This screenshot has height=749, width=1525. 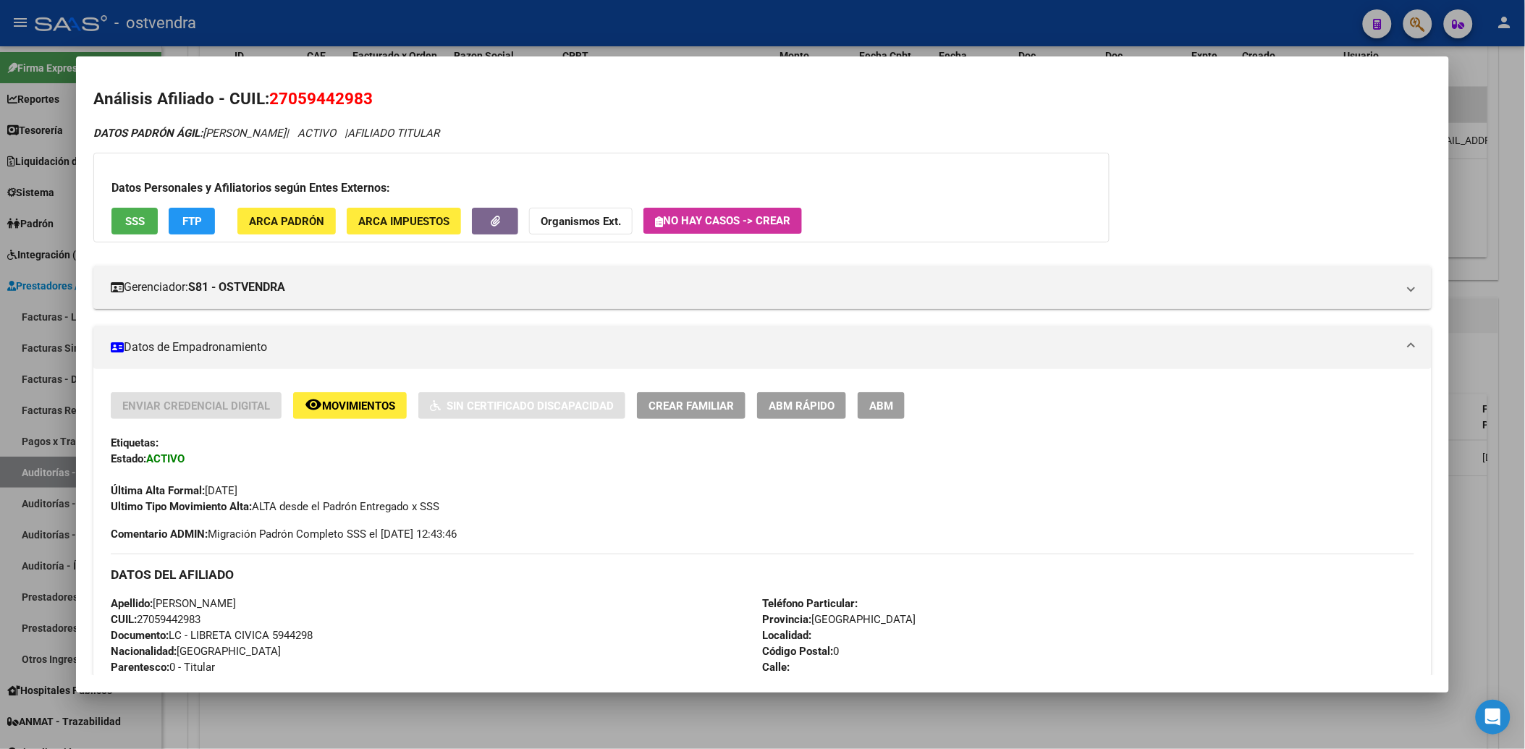 I want to click on span: Movimientos, so click(x=358, y=406).